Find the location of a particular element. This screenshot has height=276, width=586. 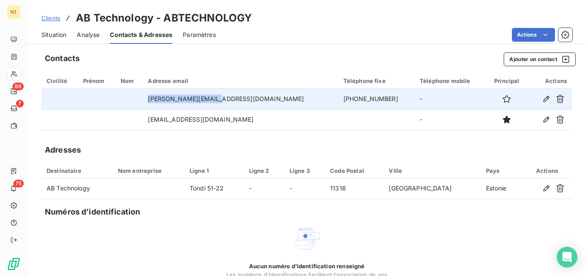

div: NT is located at coordinates (14, 12).